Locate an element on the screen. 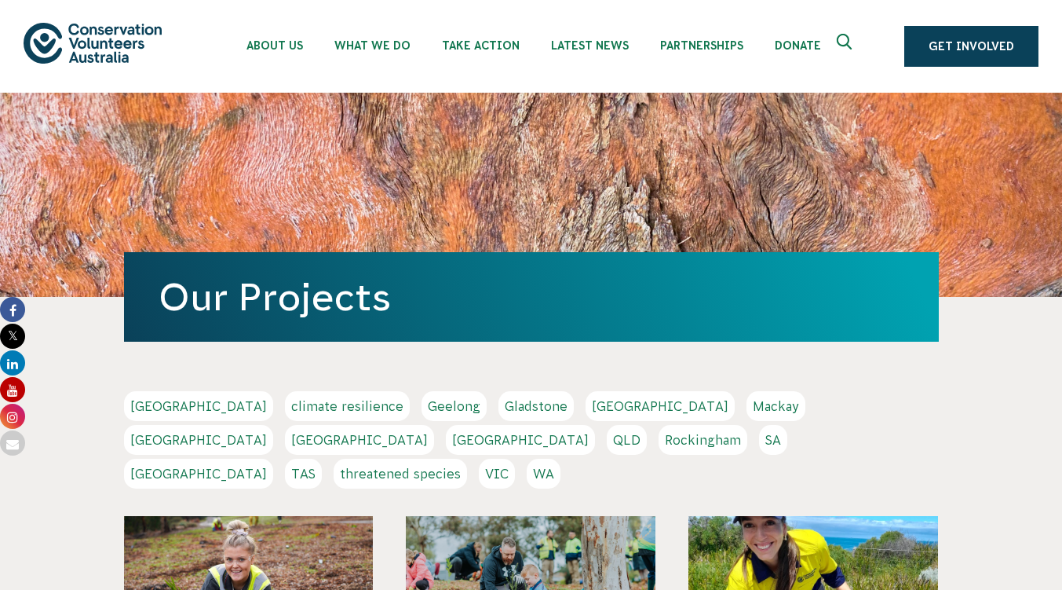 The width and height of the screenshot is (1062, 590). img: logo.svg is located at coordinates (93, 42).